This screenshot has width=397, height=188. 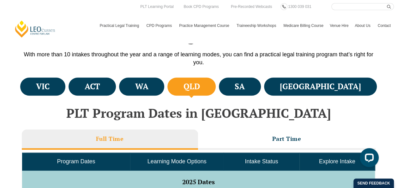 I want to click on h4: VIC, so click(x=43, y=86).